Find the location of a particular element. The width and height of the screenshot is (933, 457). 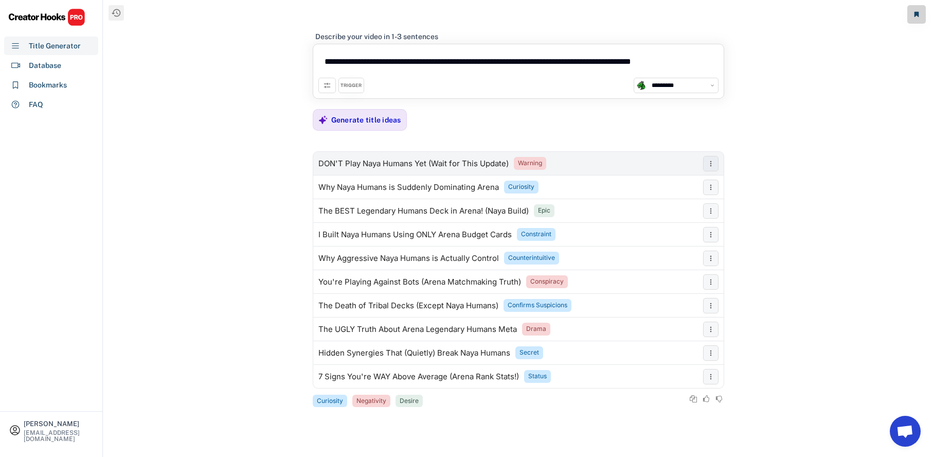

div: Negativity is located at coordinates (371, 401).